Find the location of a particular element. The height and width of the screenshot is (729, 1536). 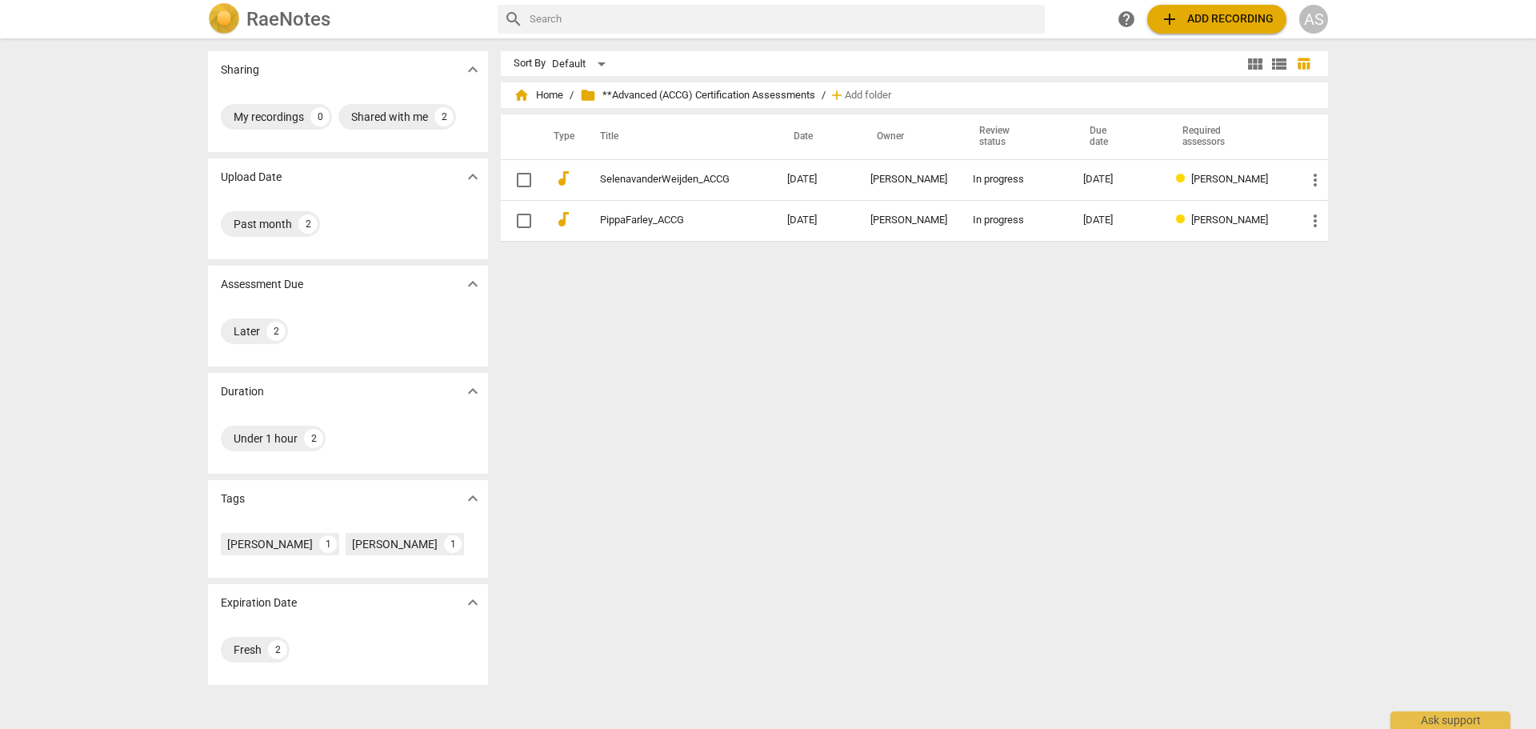

span: Home is located at coordinates (538, 95).